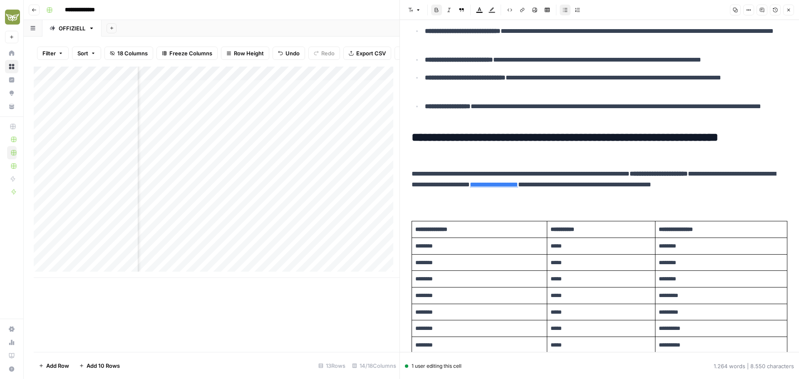 The width and height of the screenshot is (799, 379). I want to click on span: Row Height, so click(249, 53).